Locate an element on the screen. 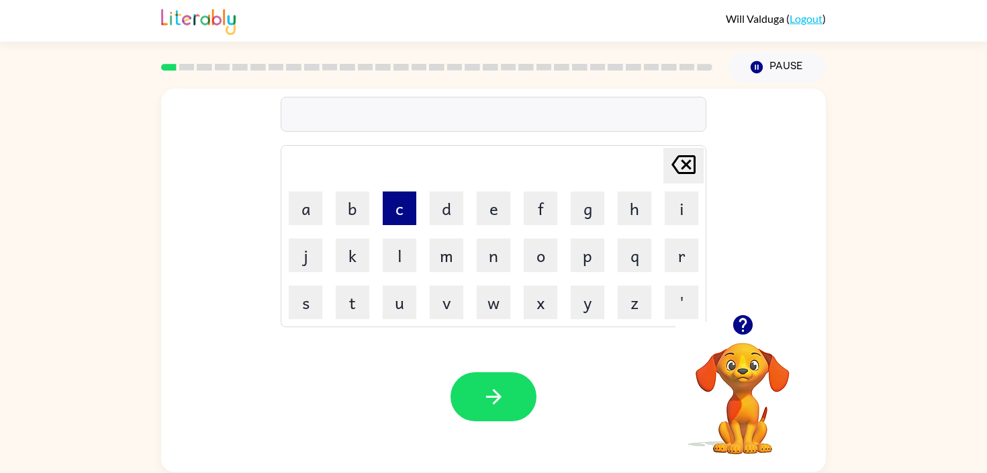 This screenshot has width=987, height=473. button: a is located at coordinates (305, 208).